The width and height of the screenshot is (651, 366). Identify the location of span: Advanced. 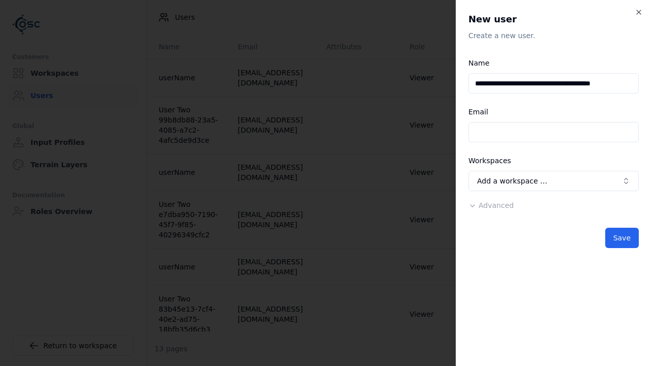
(496, 205).